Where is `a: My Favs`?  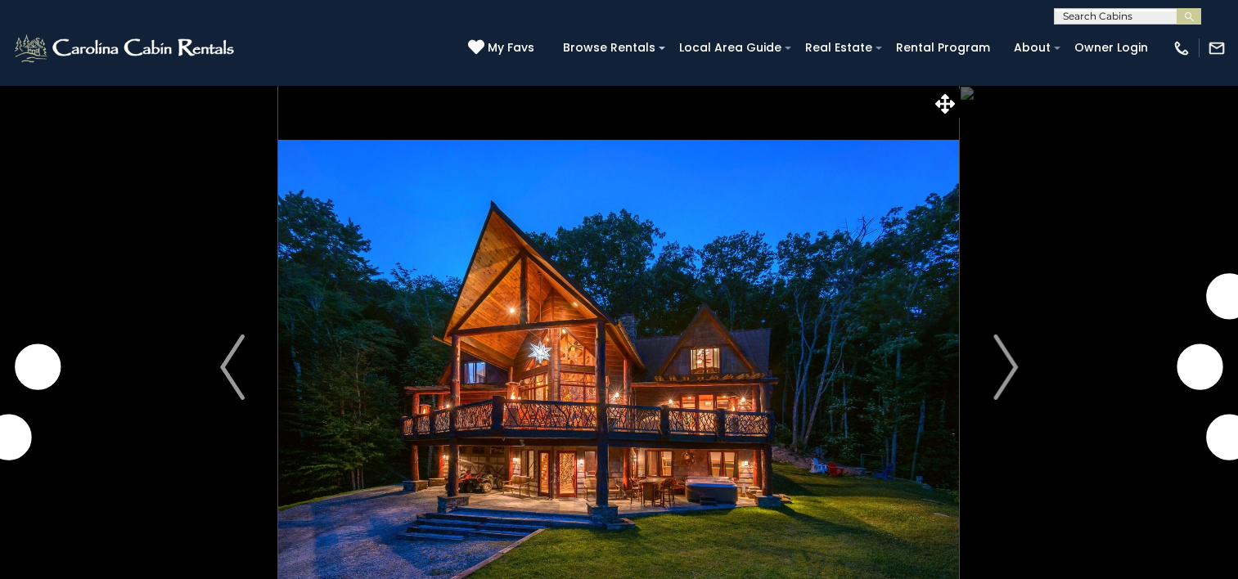 a: My Favs is located at coordinates (503, 48).